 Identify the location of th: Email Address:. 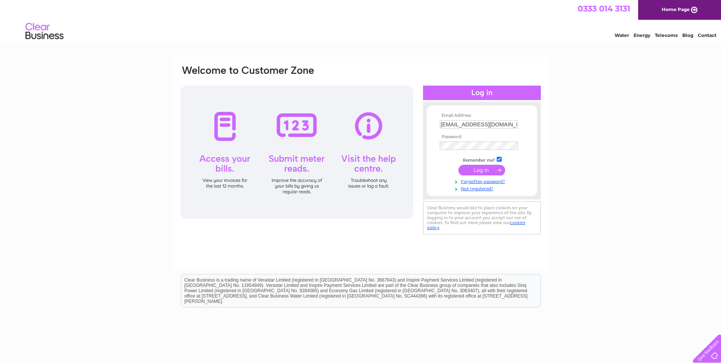
(482, 116).